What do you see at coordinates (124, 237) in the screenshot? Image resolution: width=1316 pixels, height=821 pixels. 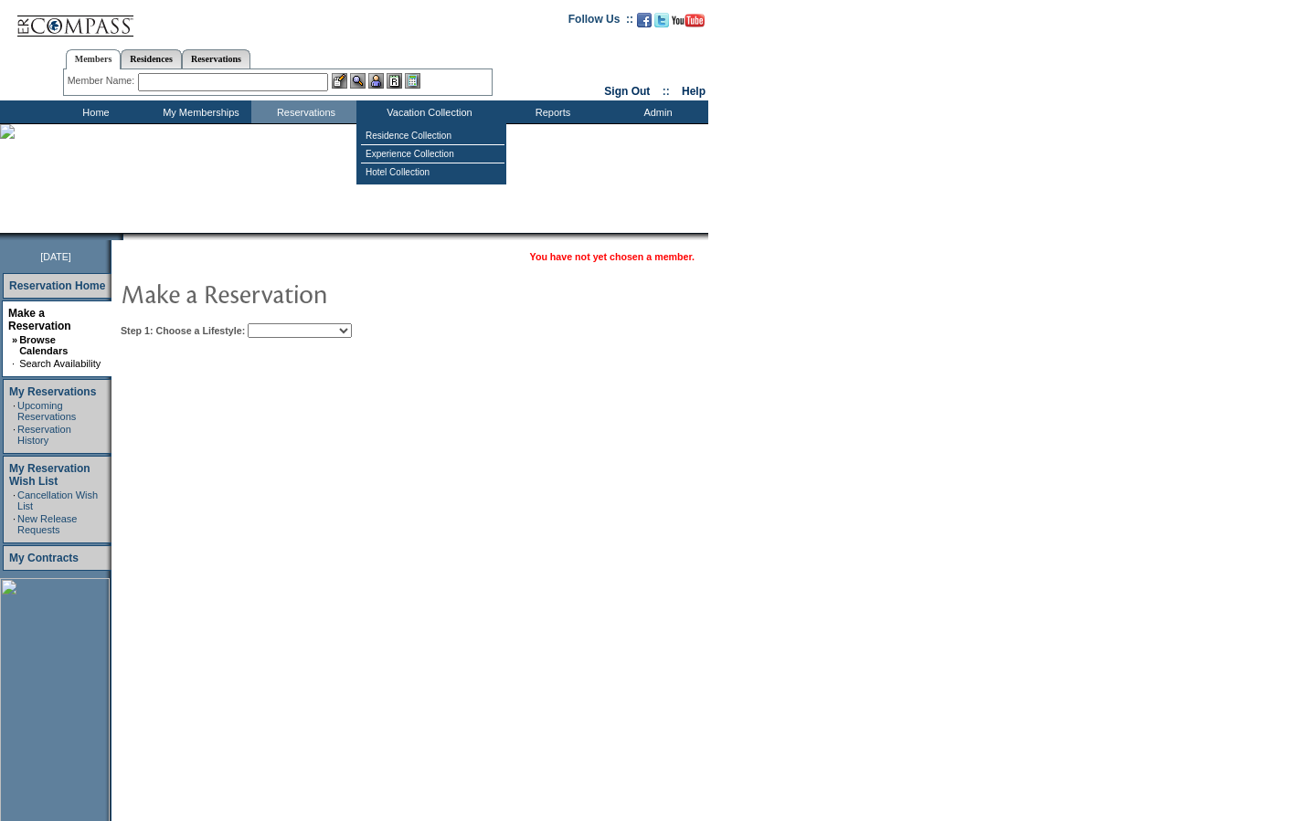 I see `img: blank.gif` at bounding box center [124, 237].